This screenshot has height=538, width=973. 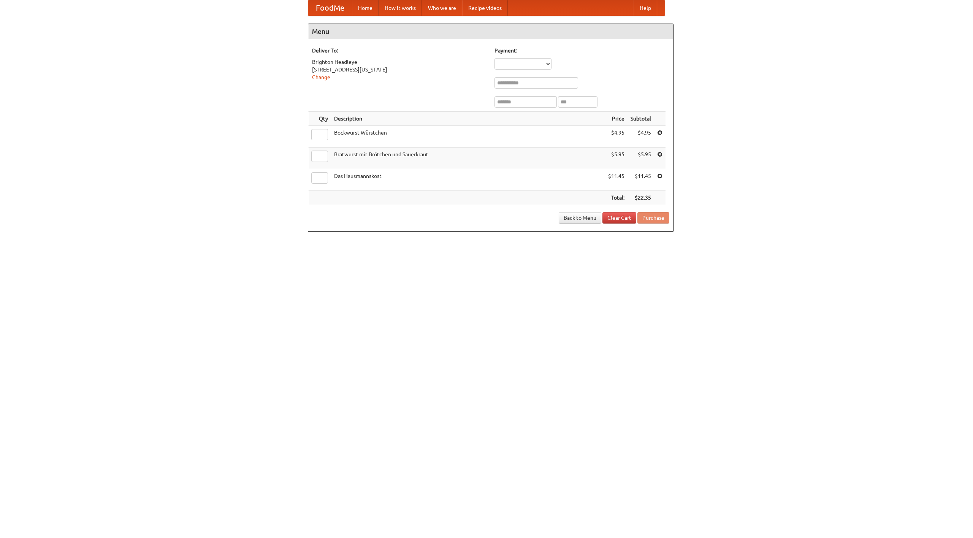 I want to click on a: Recipe videos, so click(x=485, y=8).